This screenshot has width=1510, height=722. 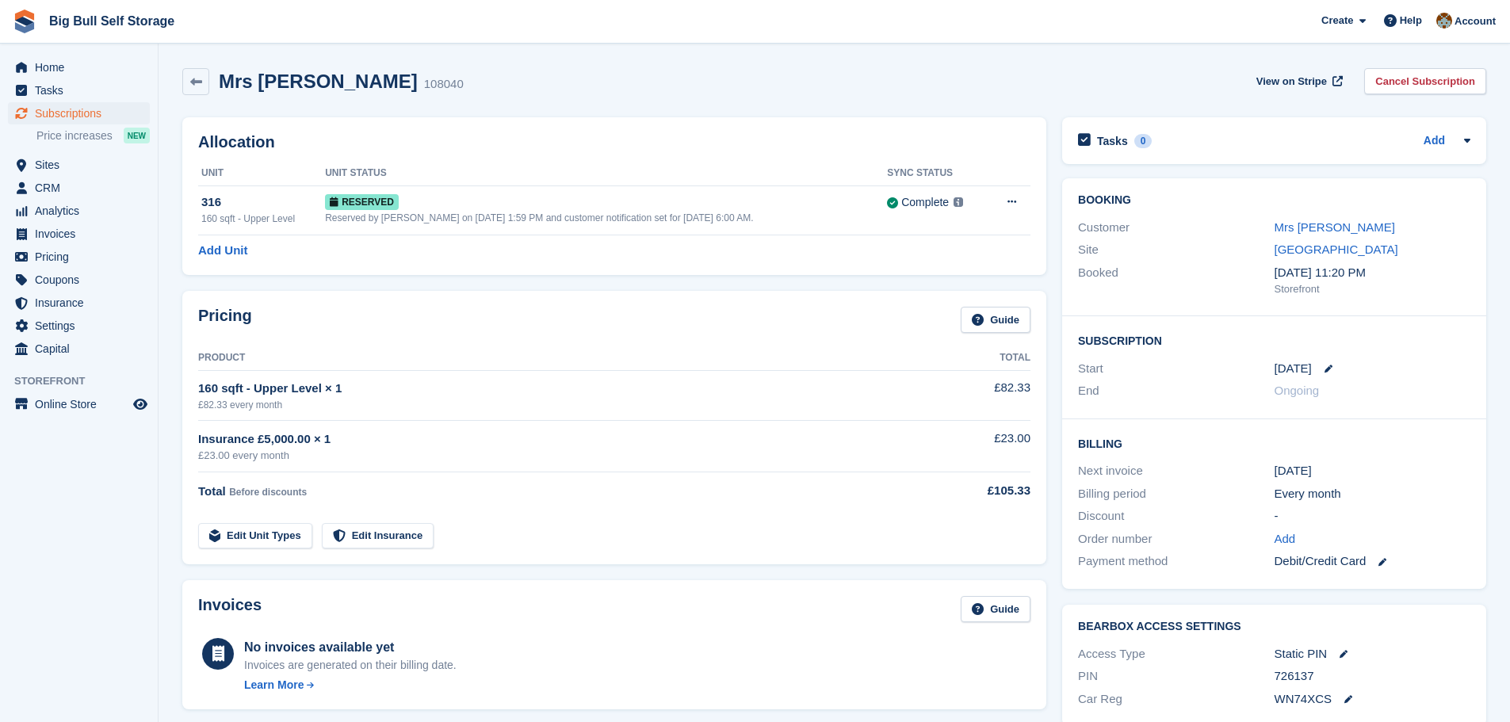 What do you see at coordinates (378, 536) in the screenshot?
I see `a: Edit Insurance` at bounding box center [378, 536].